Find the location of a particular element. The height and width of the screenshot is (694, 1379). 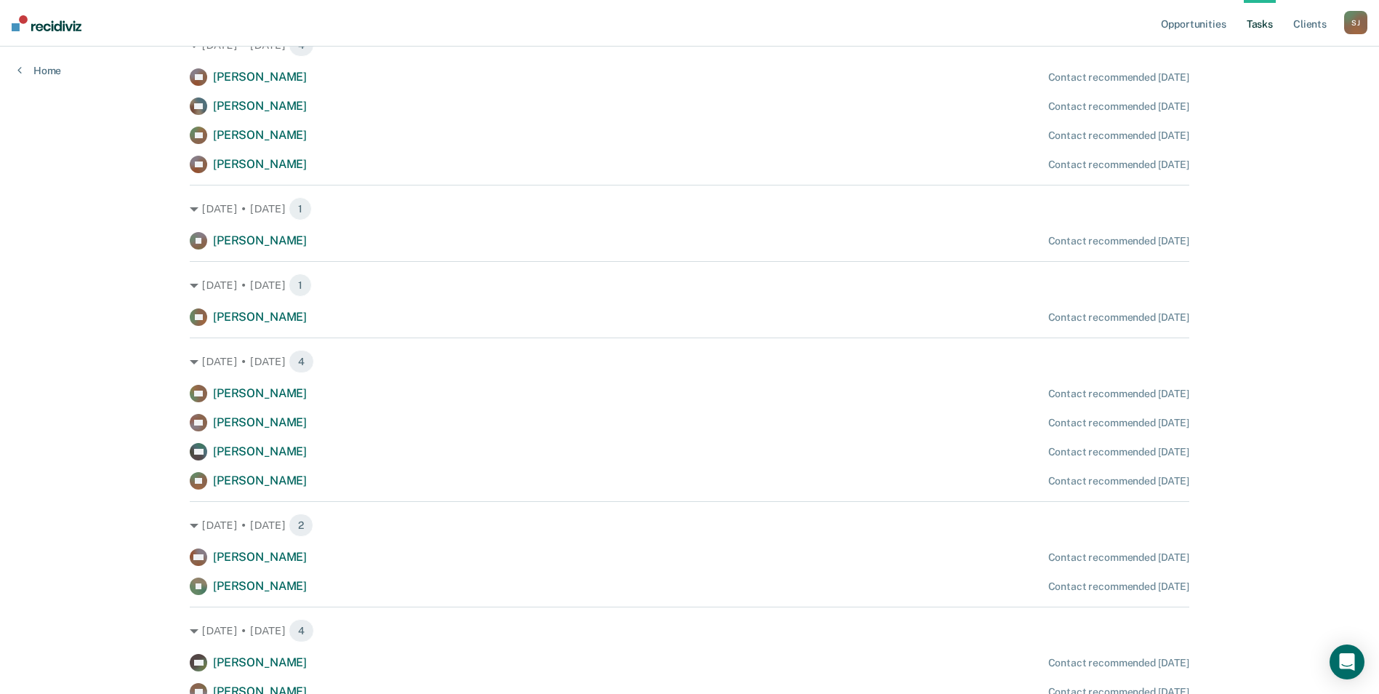

span: 2 is located at coordinates (301, 525).